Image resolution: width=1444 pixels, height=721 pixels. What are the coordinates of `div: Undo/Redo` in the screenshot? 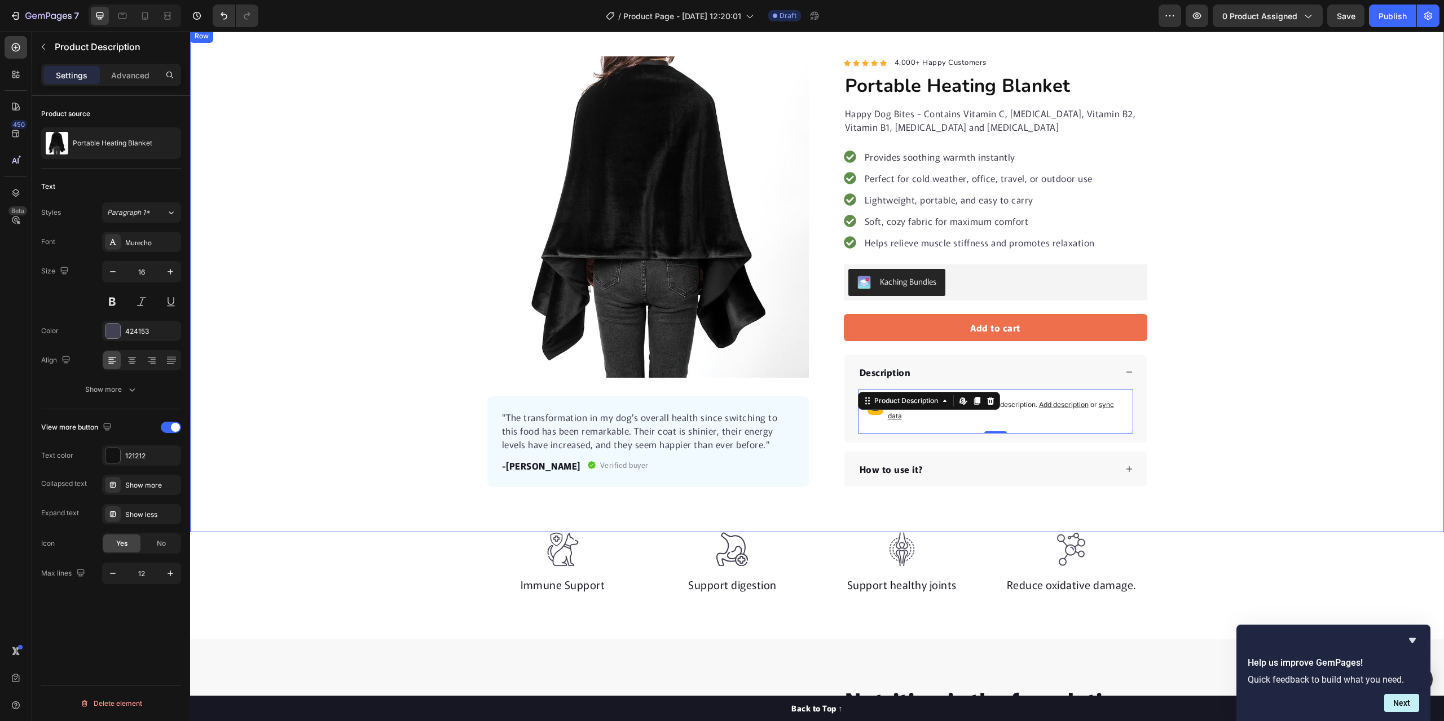 It's located at (235, 16).